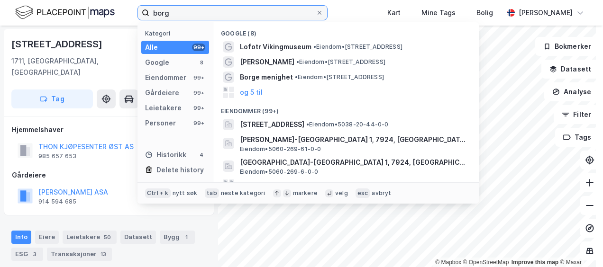 This screenshot has width=603, height=267. What do you see at coordinates (79, 255) in the screenshot?
I see `div: Transaksjoner` at bounding box center [79, 255].